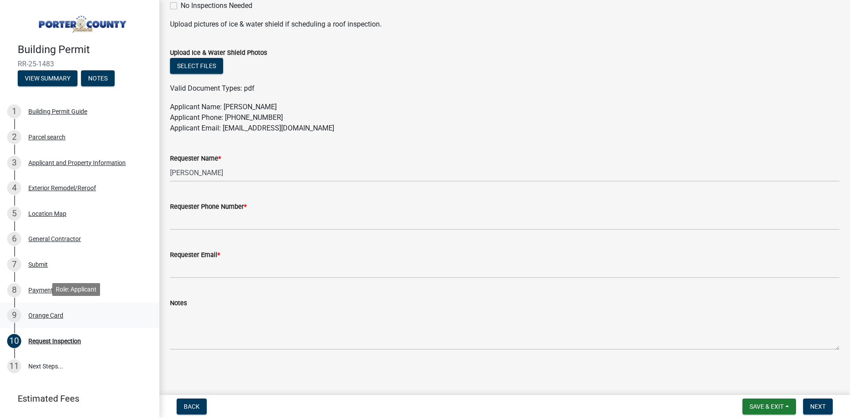  Describe the element at coordinates (98, 78) in the screenshot. I see `button: Notes` at that location.